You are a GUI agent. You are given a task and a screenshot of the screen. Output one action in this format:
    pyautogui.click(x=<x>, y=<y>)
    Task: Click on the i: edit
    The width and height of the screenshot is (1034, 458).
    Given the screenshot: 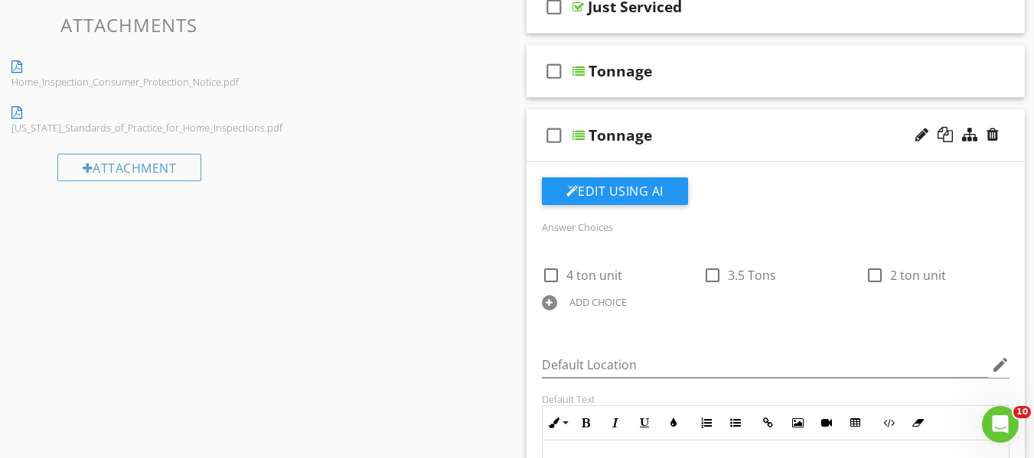 What is the action you would take?
    pyautogui.click(x=1000, y=365)
    